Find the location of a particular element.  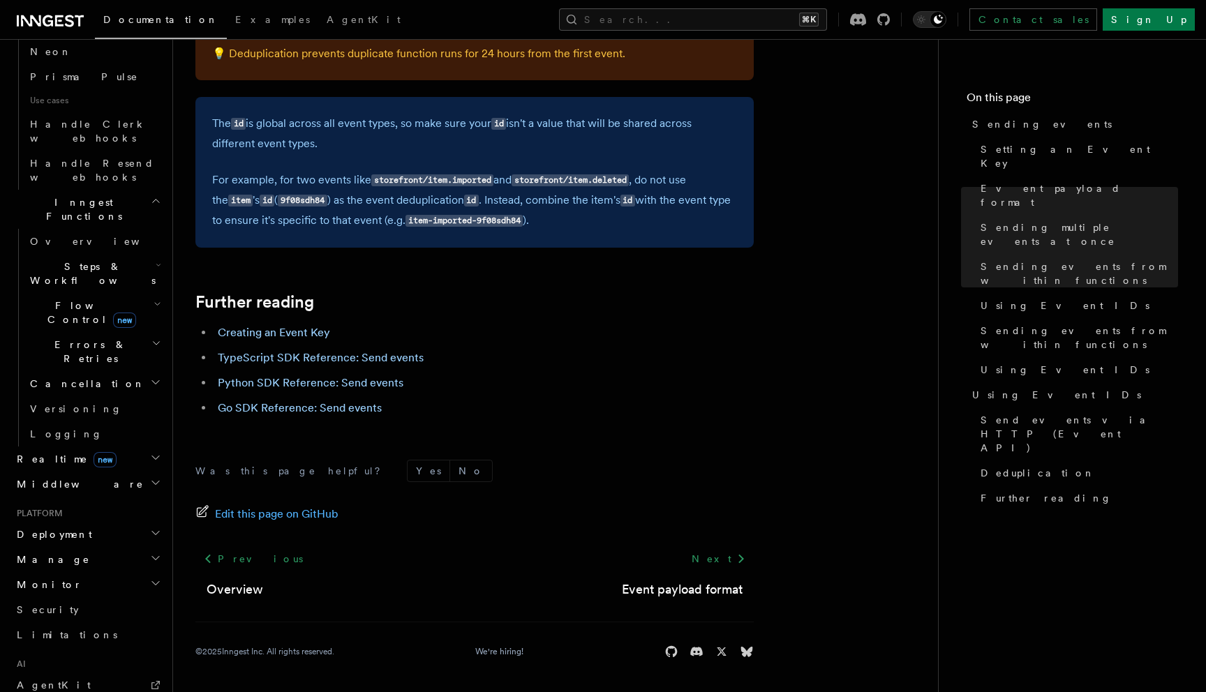

button: Inngest Functions is located at coordinates (87, 209).